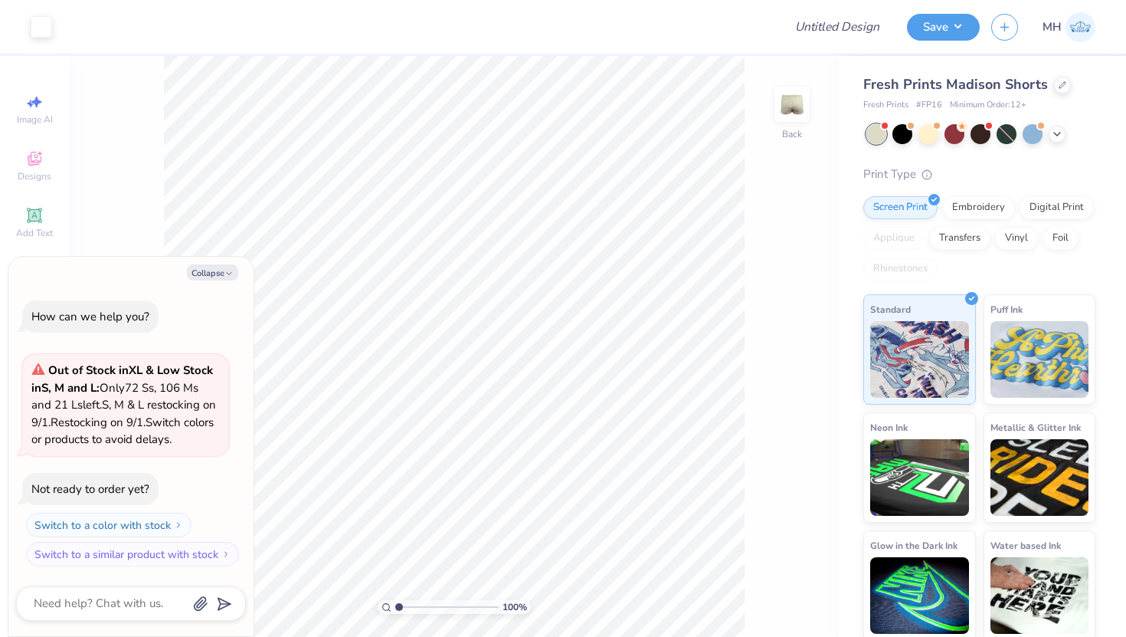 The image size is (1126, 637). What do you see at coordinates (839, 27) in the screenshot?
I see `input: Untitled Design` at bounding box center [839, 27].